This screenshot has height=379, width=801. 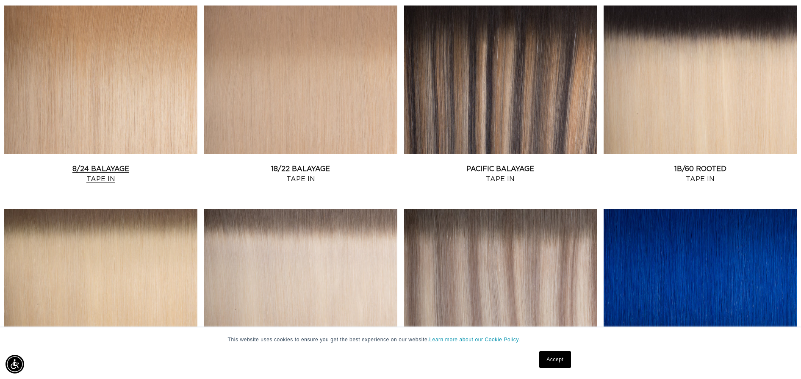 I want to click on a: Learn more about our Cookie Policy., so click(x=475, y=340).